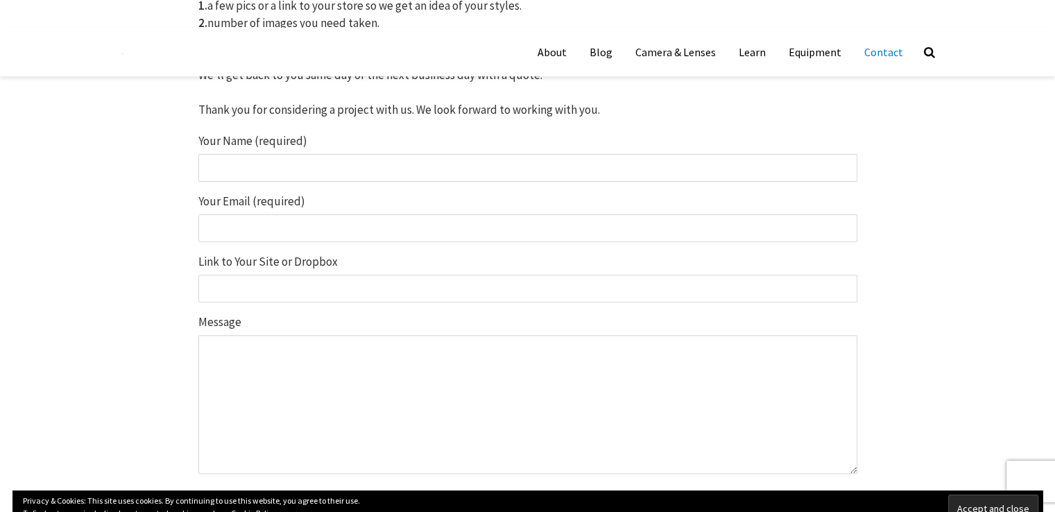 The height and width of the screenshot is (512, 1055). What do you see at coordinates (528, 396) in the screenshot?
I see `label: Message` at bounding box center [528, 396].